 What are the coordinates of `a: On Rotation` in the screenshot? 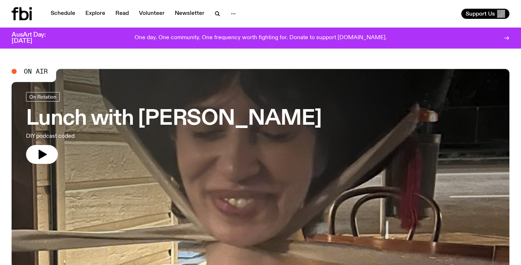 It's located at (43, 97).